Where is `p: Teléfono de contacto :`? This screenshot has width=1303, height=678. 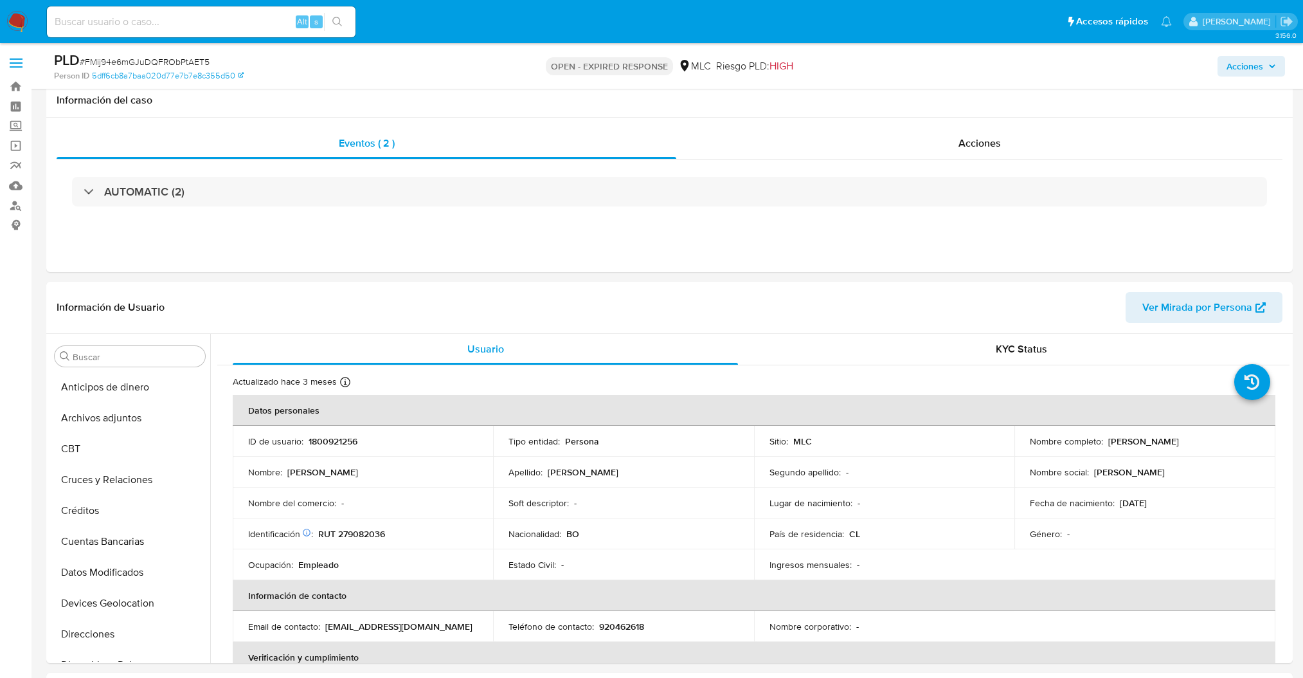 p: Teléfono de contacto : is located at coordinates (551, 626).